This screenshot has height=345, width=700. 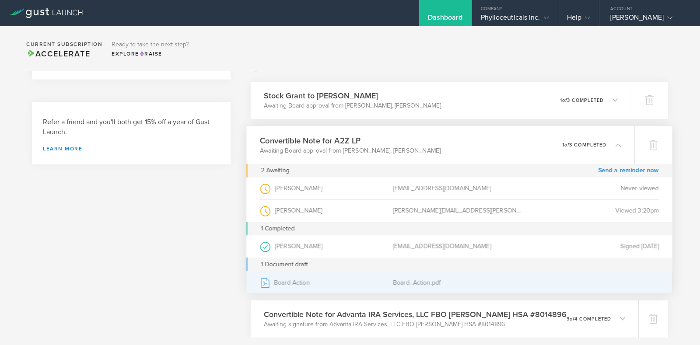 I want to click on h3: Convertible Note for A2Z LP, so click(x=350, y=140).